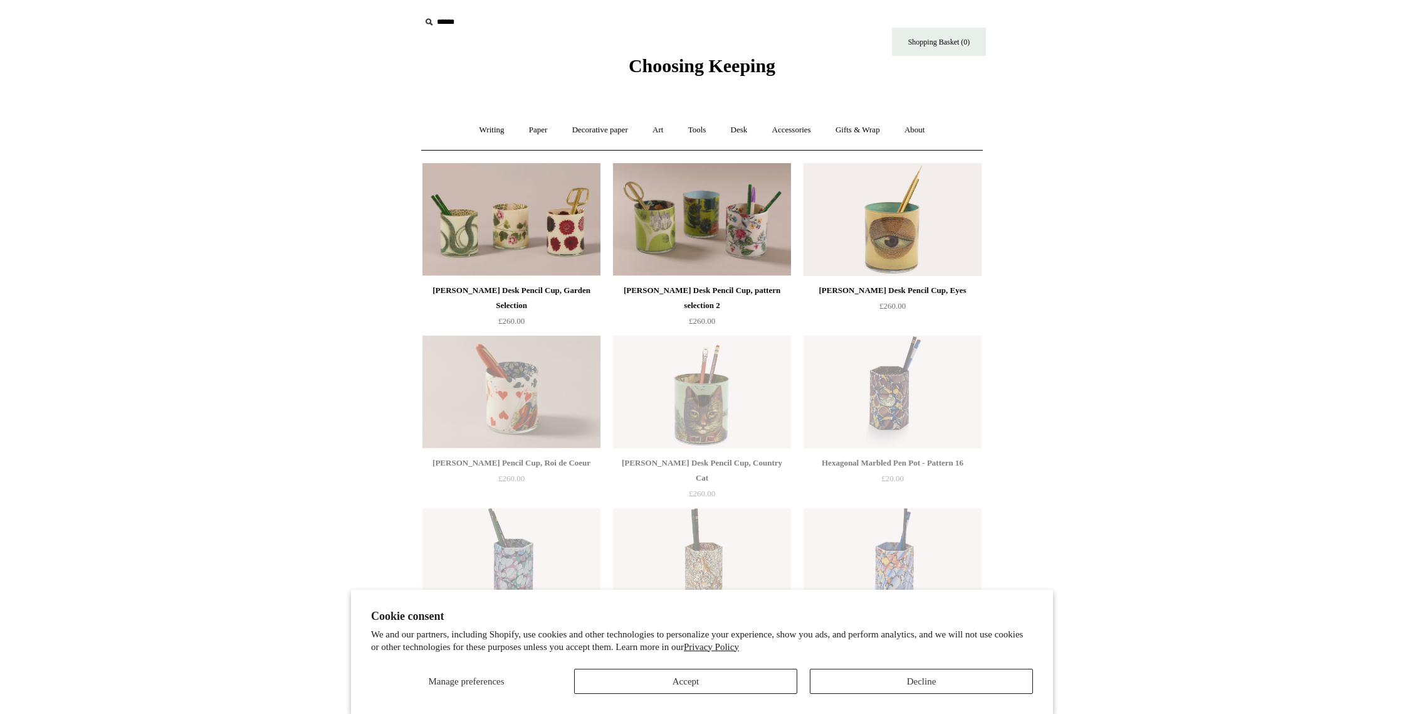  Describe the element at coordinates (702, 219) in the screenshot. I see `img: John Derian Desk Pencil Cup, pattern selection 2` at that location.